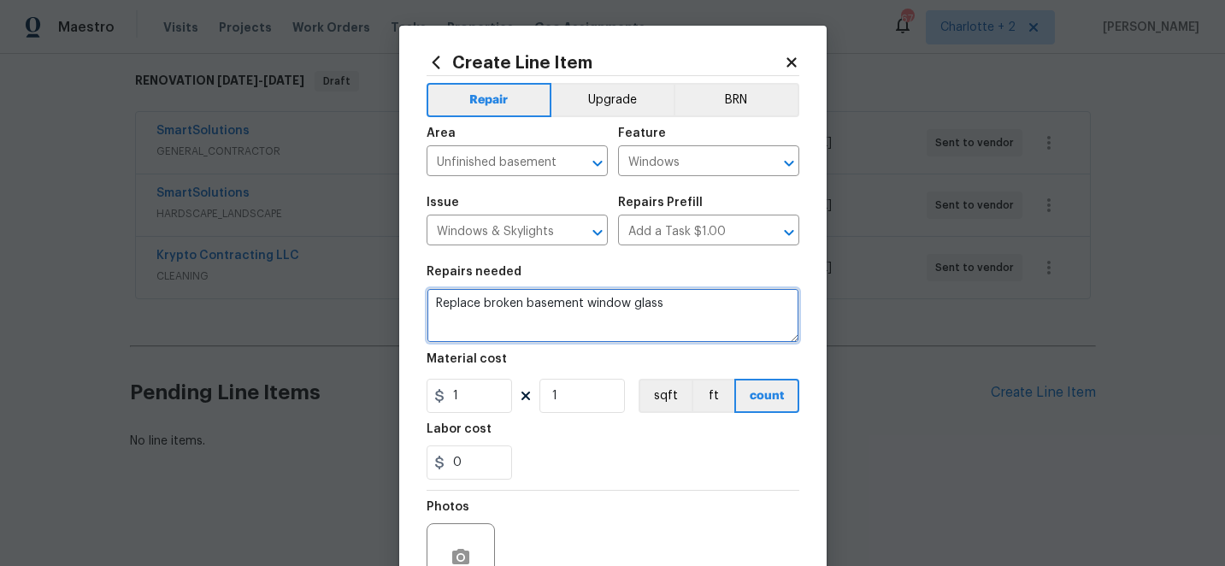 This screenshot has height=566, width=1225. What do you see at coordinates (459, 429) in the screenshot?
I see `h5: Labor cost` at bounding box center [459, 429].